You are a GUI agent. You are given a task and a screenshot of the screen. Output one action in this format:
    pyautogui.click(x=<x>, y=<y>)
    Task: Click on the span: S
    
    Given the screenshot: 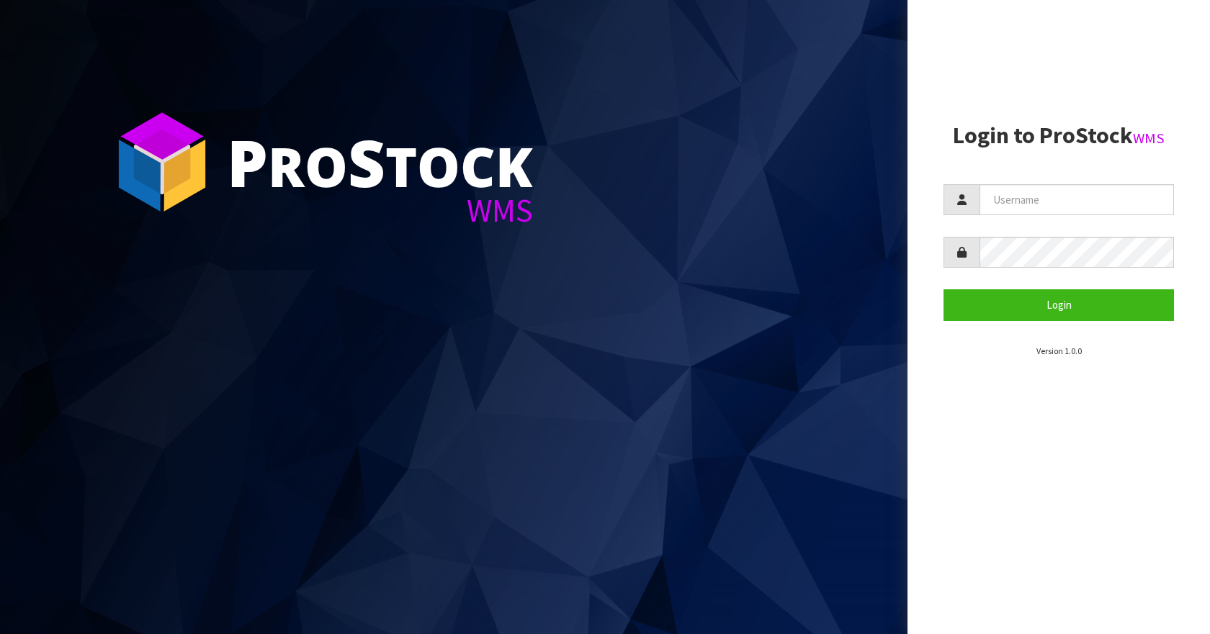 What is the action you would take?
    pyautogui.click(x=366, y=162)
    